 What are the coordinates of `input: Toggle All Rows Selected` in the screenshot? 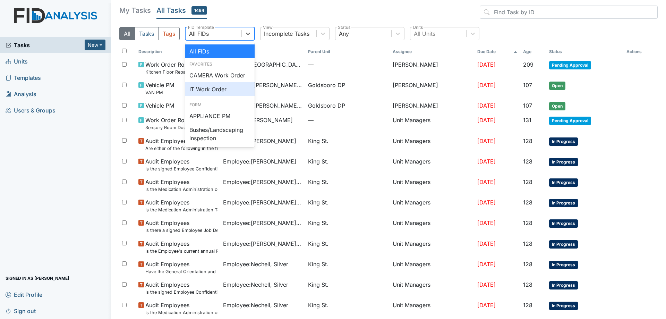 It's located at (124, 51).